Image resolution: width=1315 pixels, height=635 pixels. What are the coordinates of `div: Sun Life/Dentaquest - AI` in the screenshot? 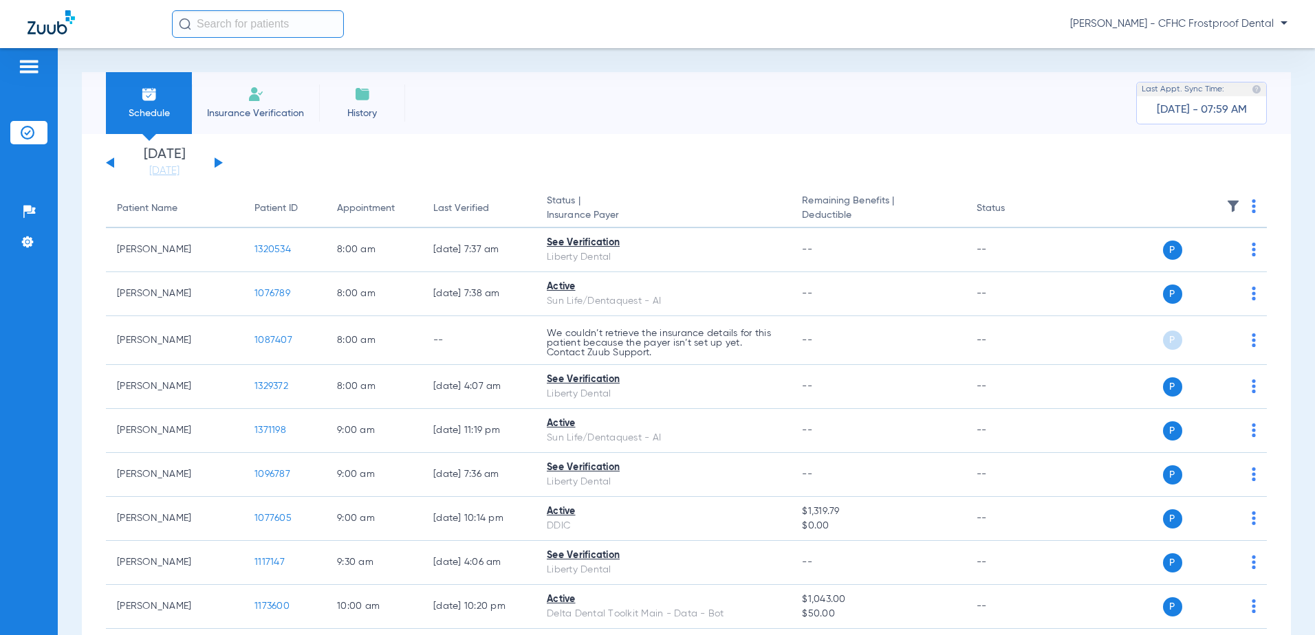 It's located at (663, 301).